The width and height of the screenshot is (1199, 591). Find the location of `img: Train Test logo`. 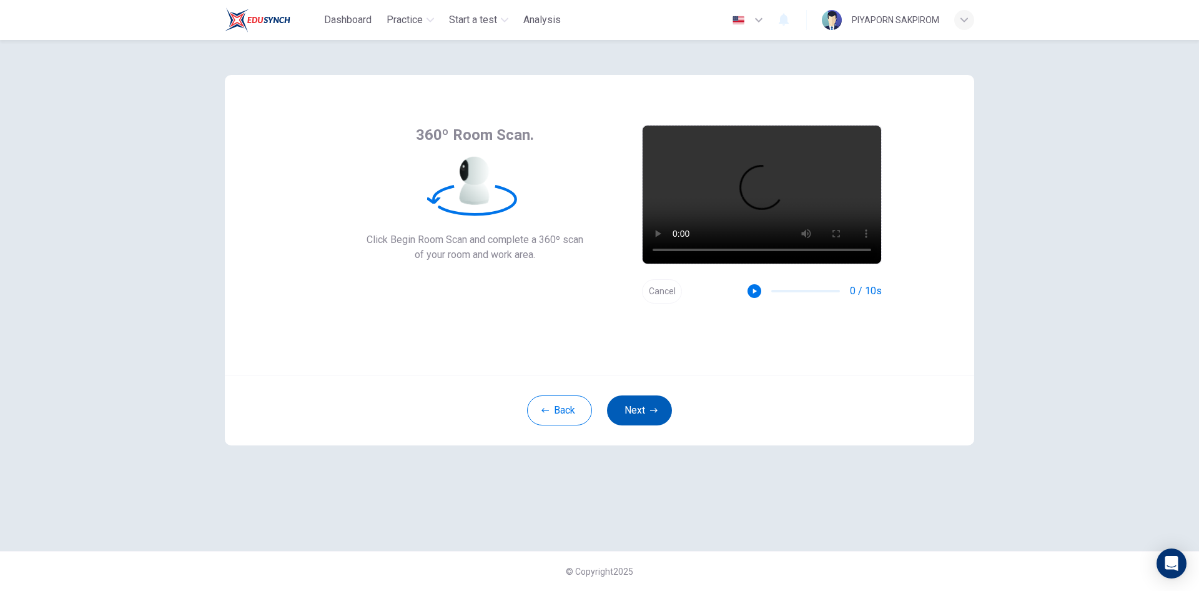

img: Train Test logo is located at coordinates (257, 20).